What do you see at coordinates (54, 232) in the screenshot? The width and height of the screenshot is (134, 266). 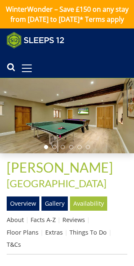 I see `a: Extras` at bounding box center [54, 232].